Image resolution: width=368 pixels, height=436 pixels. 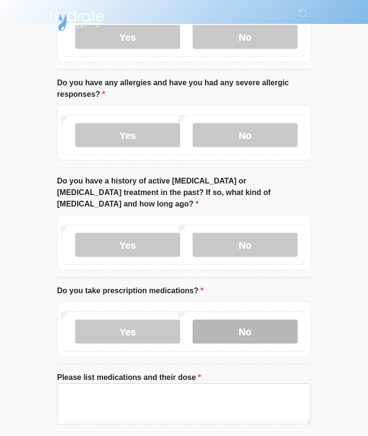 I want to click on img: Hydrate IV Bar - Arcadia Logo, so click(x=77, y=19).